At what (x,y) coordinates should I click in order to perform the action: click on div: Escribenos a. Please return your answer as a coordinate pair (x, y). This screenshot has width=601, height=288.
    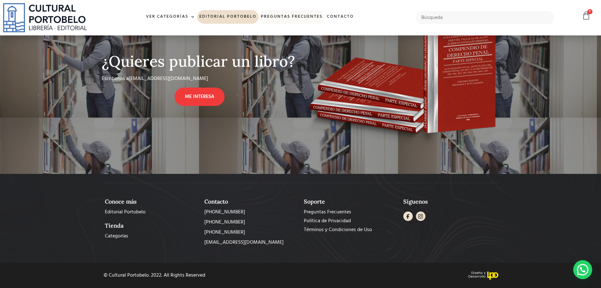
    Looking at the image, I should click on (196, 81).